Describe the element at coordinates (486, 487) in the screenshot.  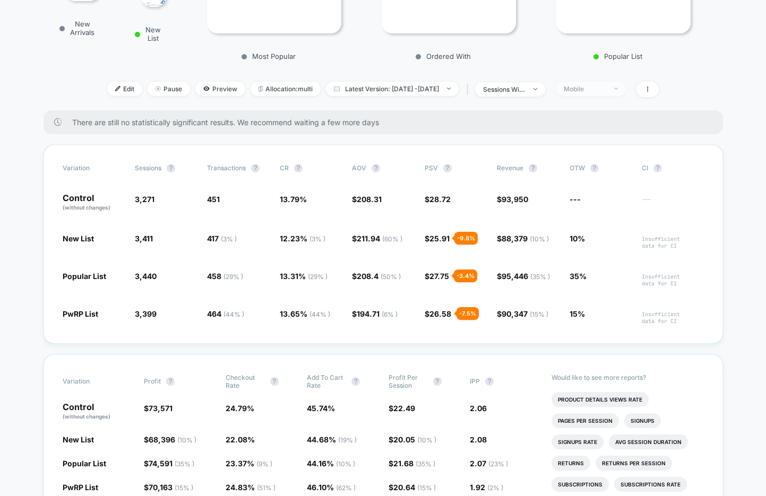
I see `span: 1.92` at that location.